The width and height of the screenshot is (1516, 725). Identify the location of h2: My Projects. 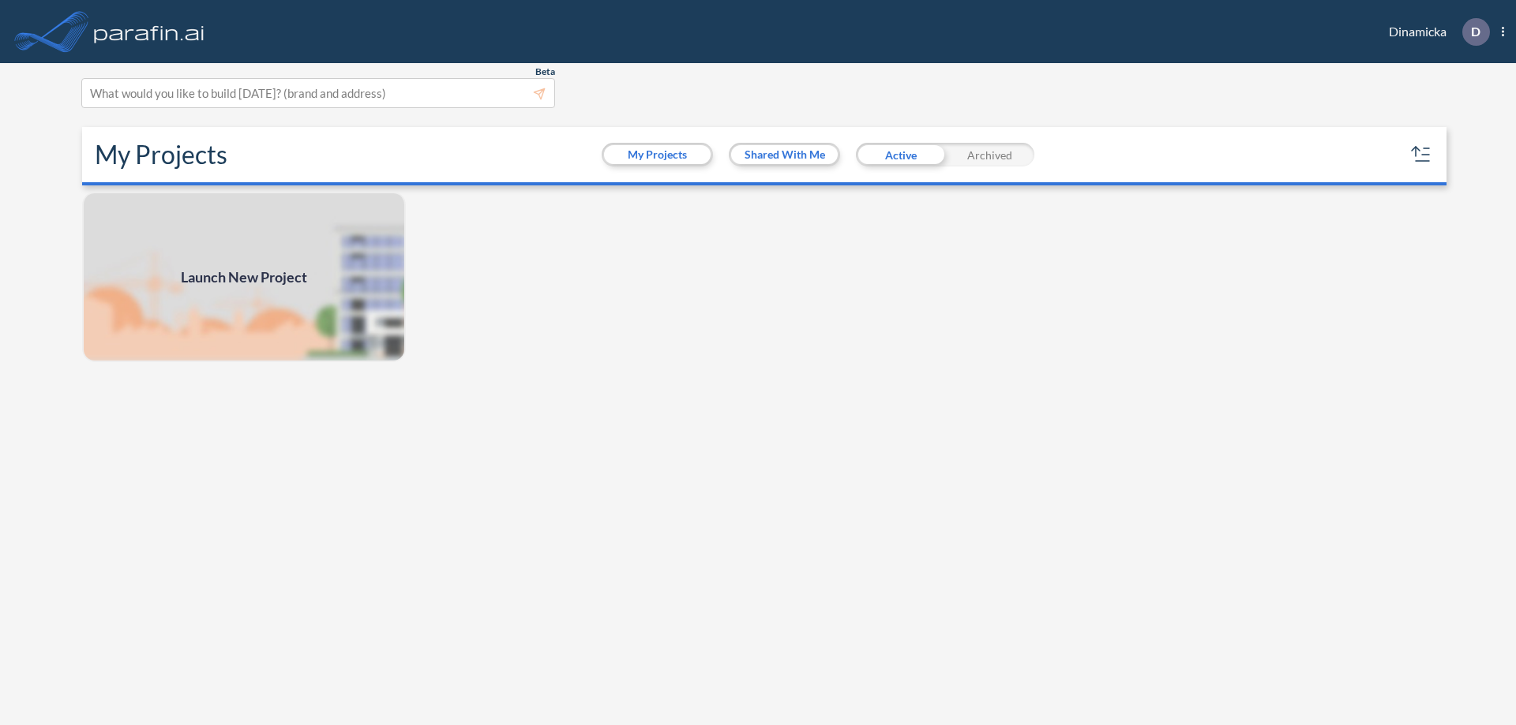
(161, 155).